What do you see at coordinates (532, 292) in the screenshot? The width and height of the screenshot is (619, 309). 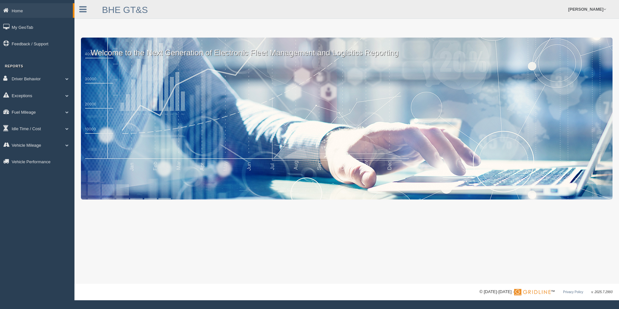 I see `img: Gridline` at bounding box center [532, 292].